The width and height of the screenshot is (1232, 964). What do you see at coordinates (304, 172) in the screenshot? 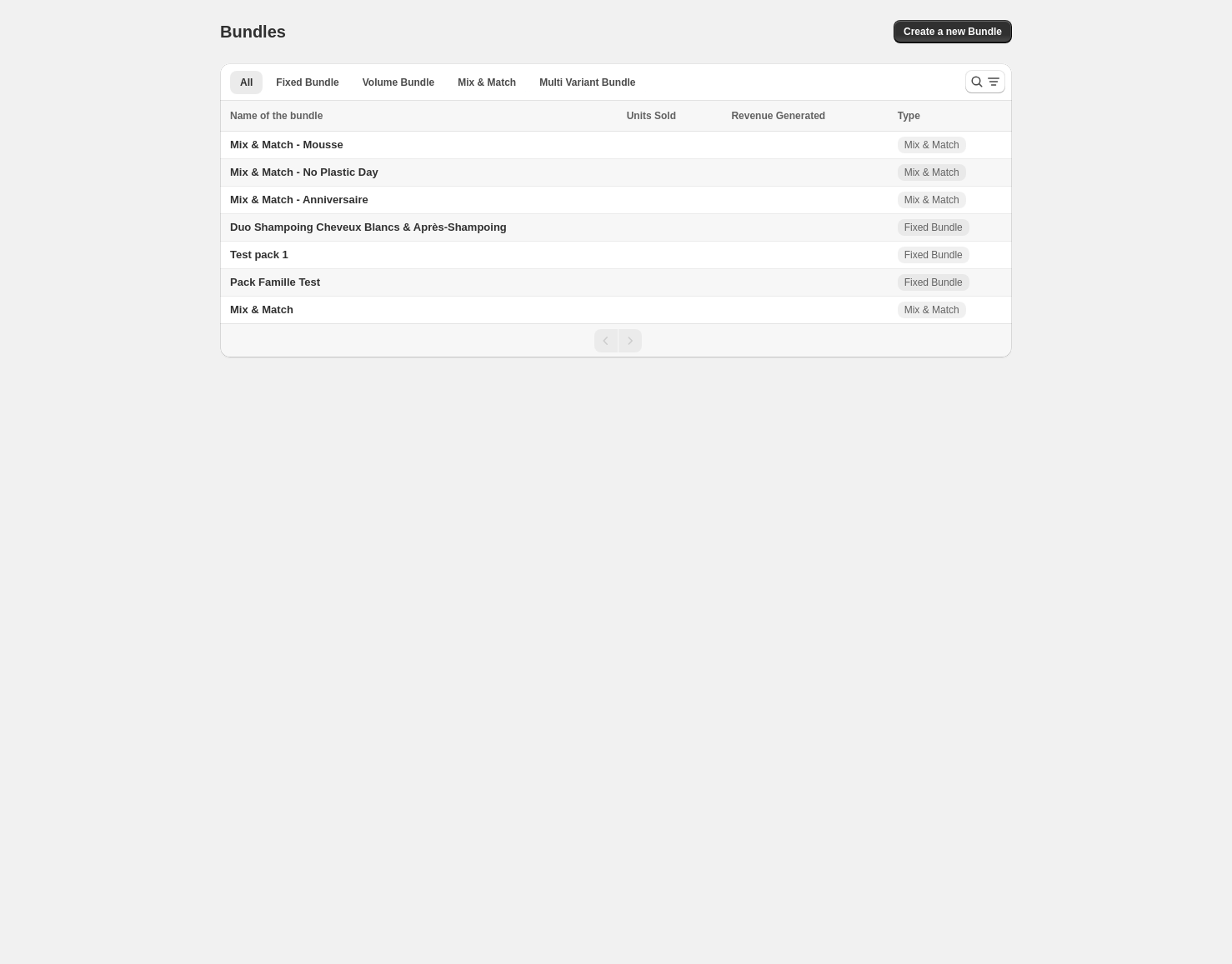
I see `span: Mix & Match - No Plastic Day` at bounding box center [304, 172].